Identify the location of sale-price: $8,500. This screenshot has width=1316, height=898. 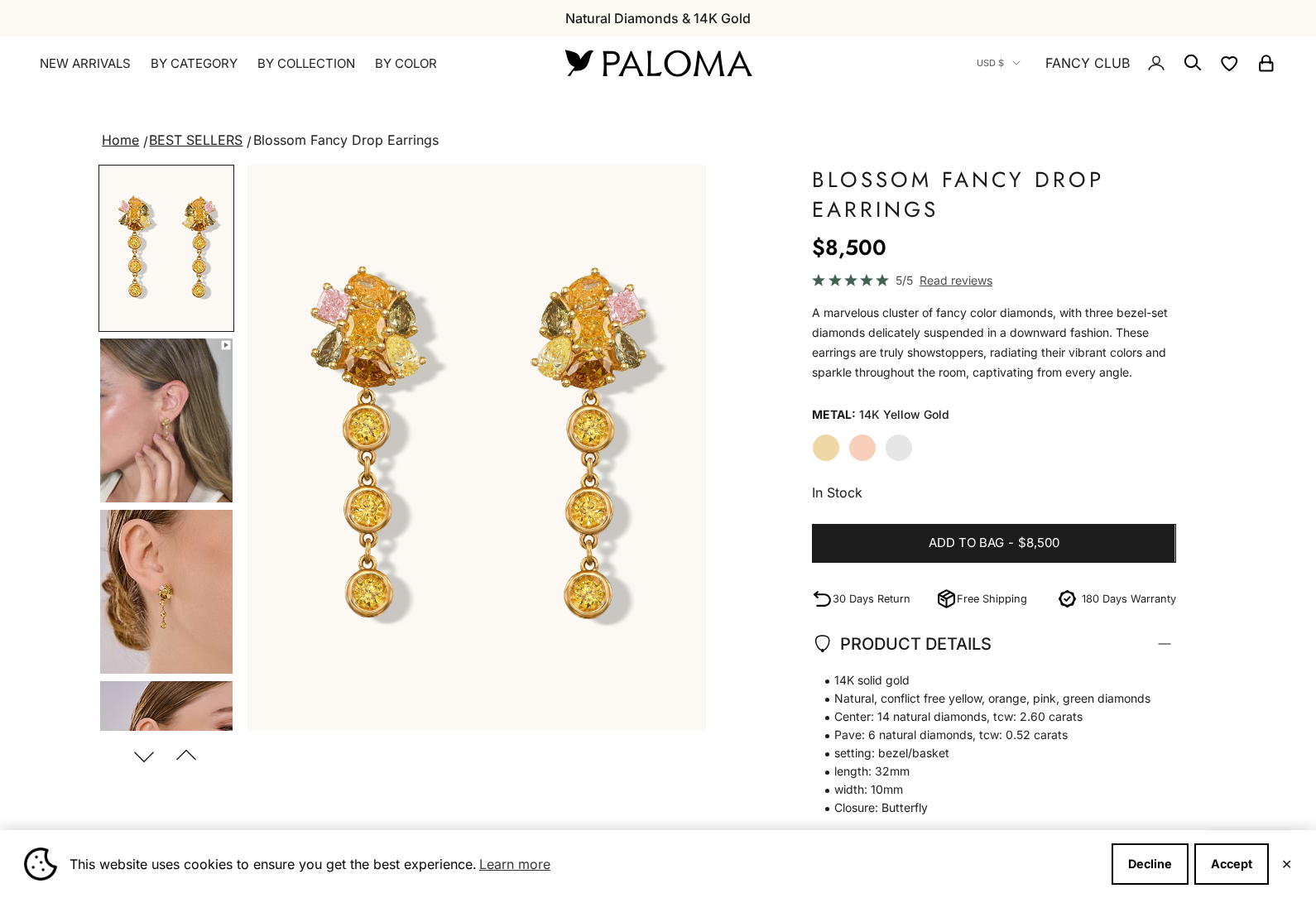
(849, 247).